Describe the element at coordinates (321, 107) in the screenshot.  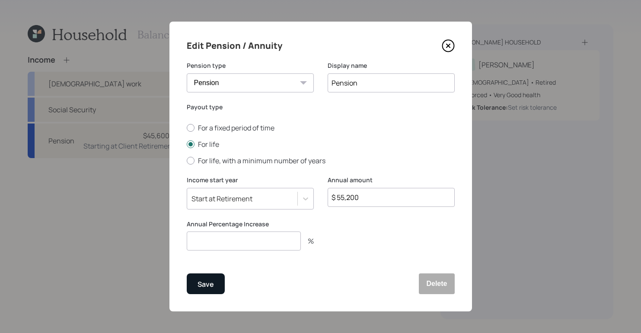
I see `label: Payout type` at that location.